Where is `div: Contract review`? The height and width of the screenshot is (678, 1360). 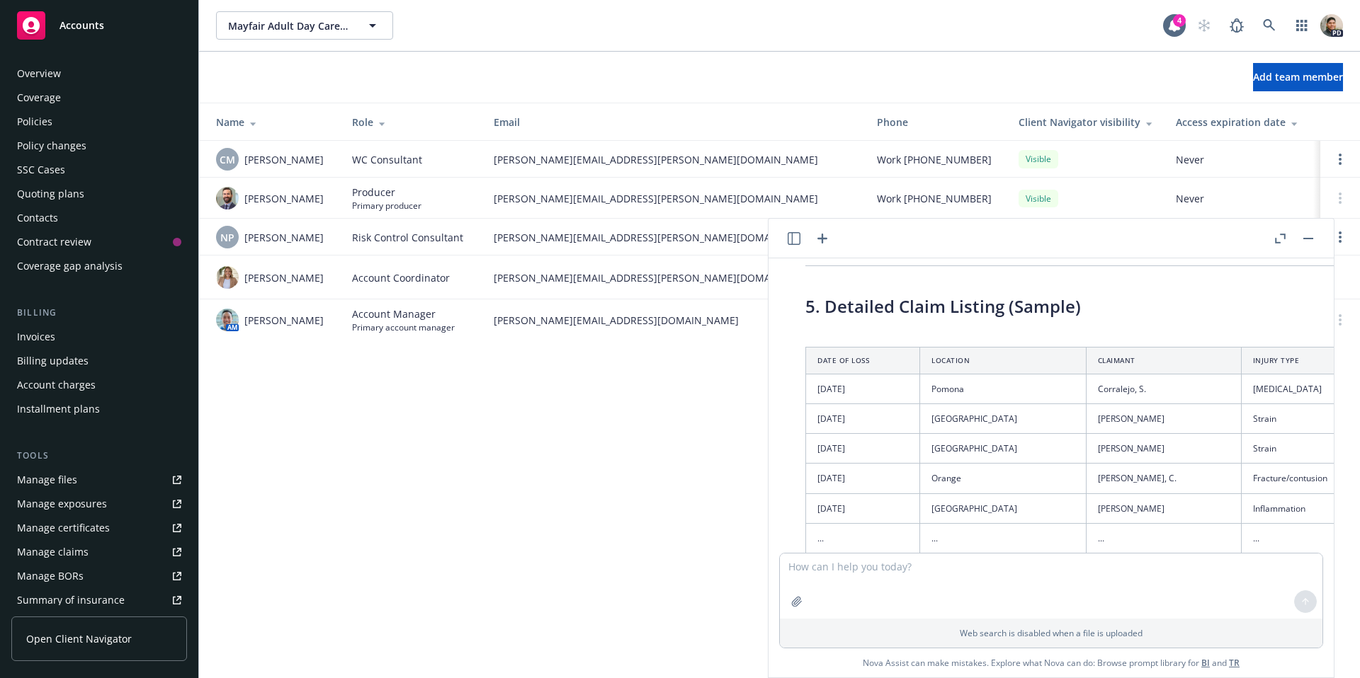 div: Contract review is located at coordinates (54, 242).